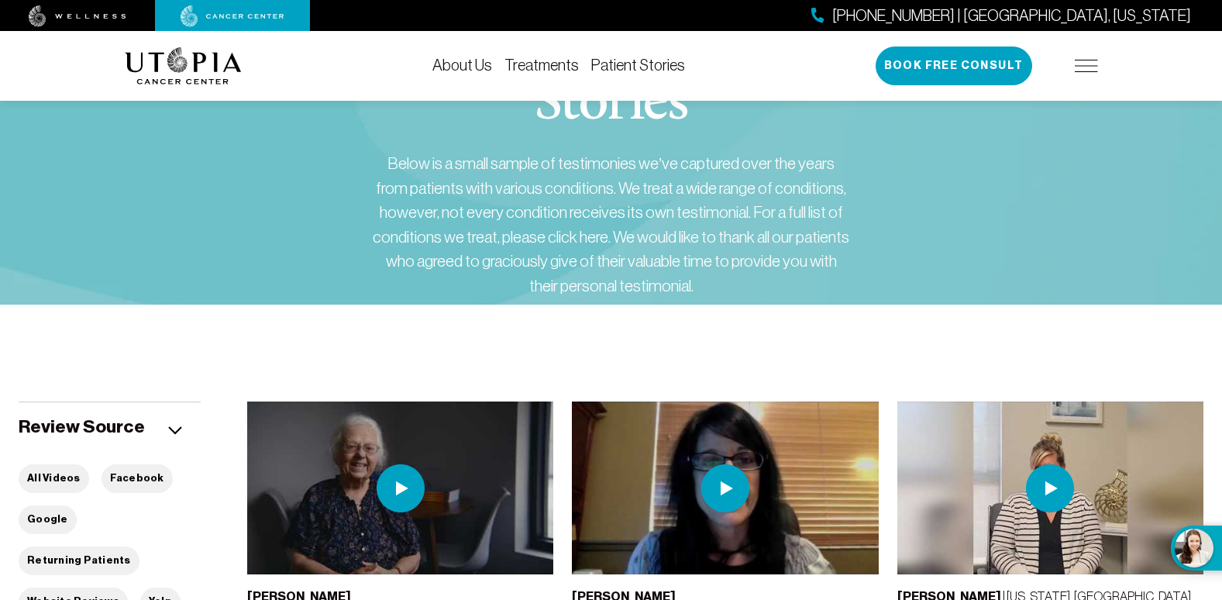 This screenshot has width=1222, height=600. Describe the element at coordinates (542, 65) in the screenshot. I see `a: Treatments` at that location.